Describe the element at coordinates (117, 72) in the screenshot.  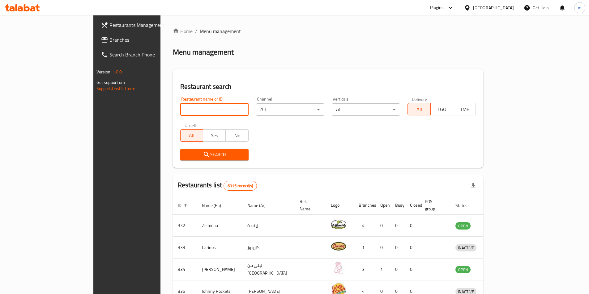
I see `span: 1.0.0` at that location.